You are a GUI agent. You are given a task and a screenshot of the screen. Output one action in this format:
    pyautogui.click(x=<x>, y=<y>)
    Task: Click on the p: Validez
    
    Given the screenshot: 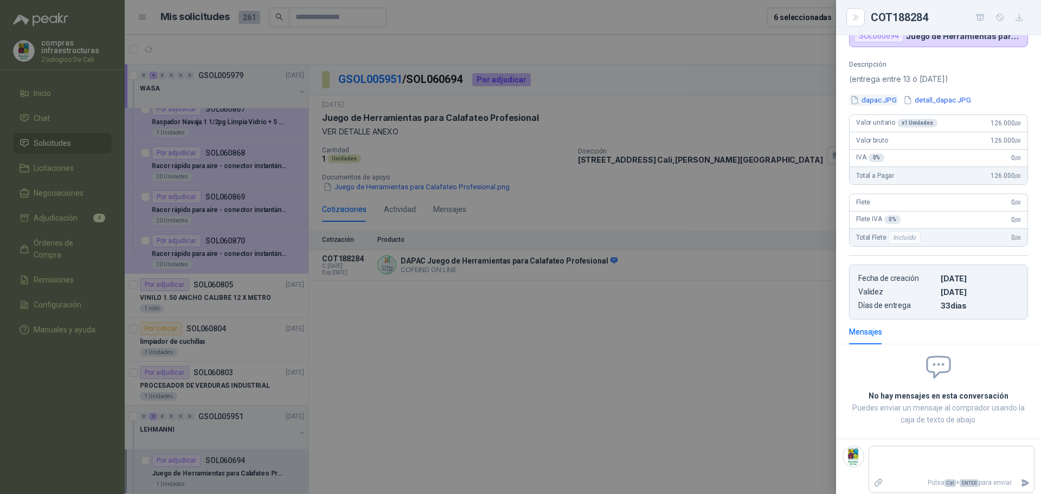 What is the action you would take?
    pyautogui.click(x=898, y=292)
    